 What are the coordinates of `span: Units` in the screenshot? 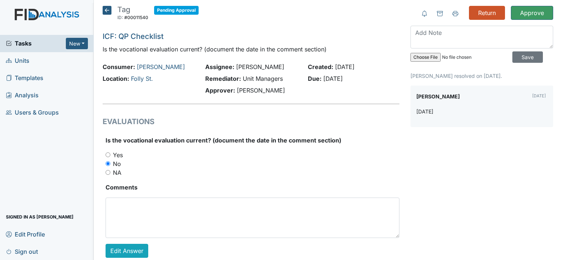 It's located at (18, 61).